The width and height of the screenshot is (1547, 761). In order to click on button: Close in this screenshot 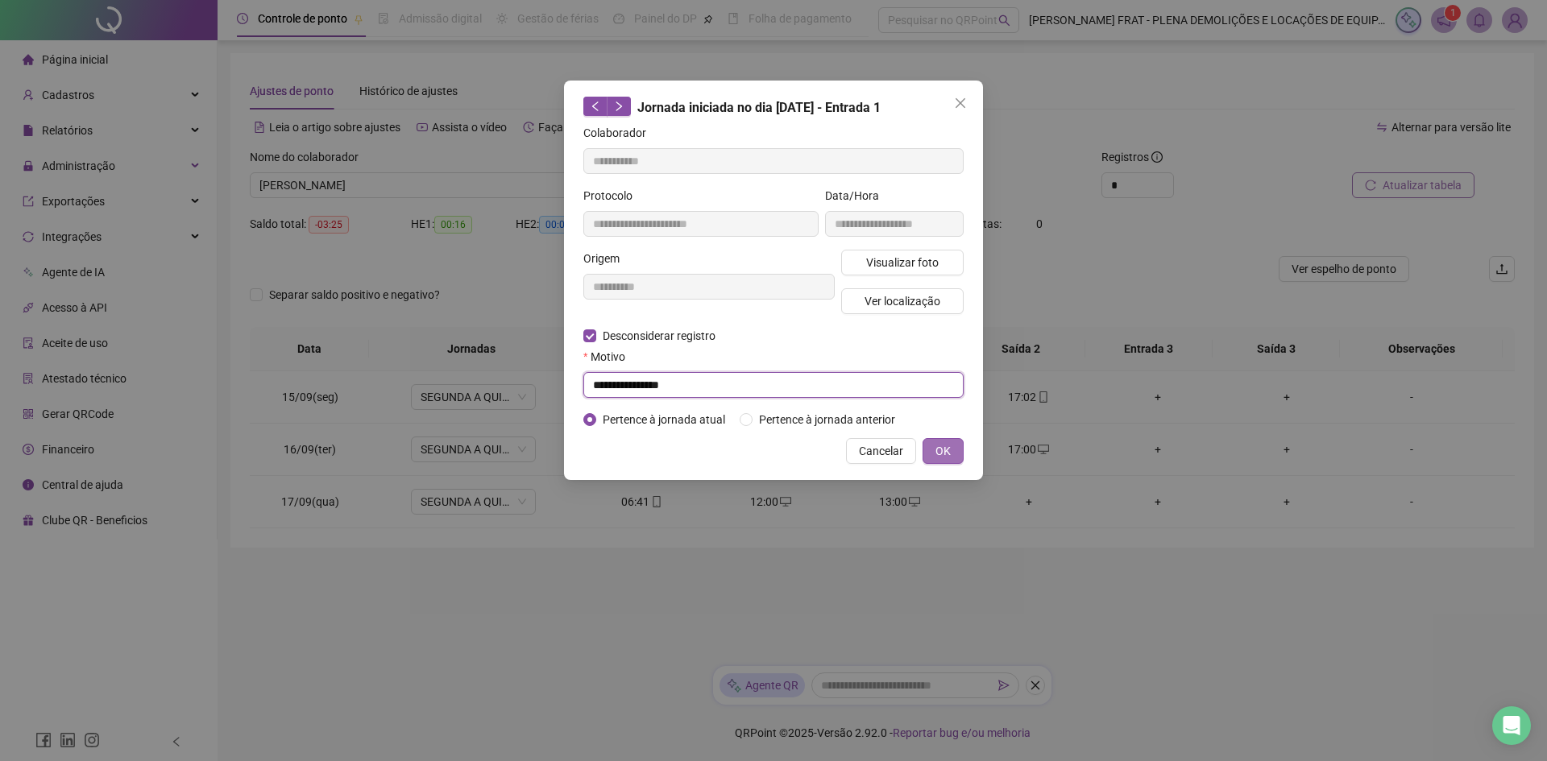, I will do `click(960, 103)`.